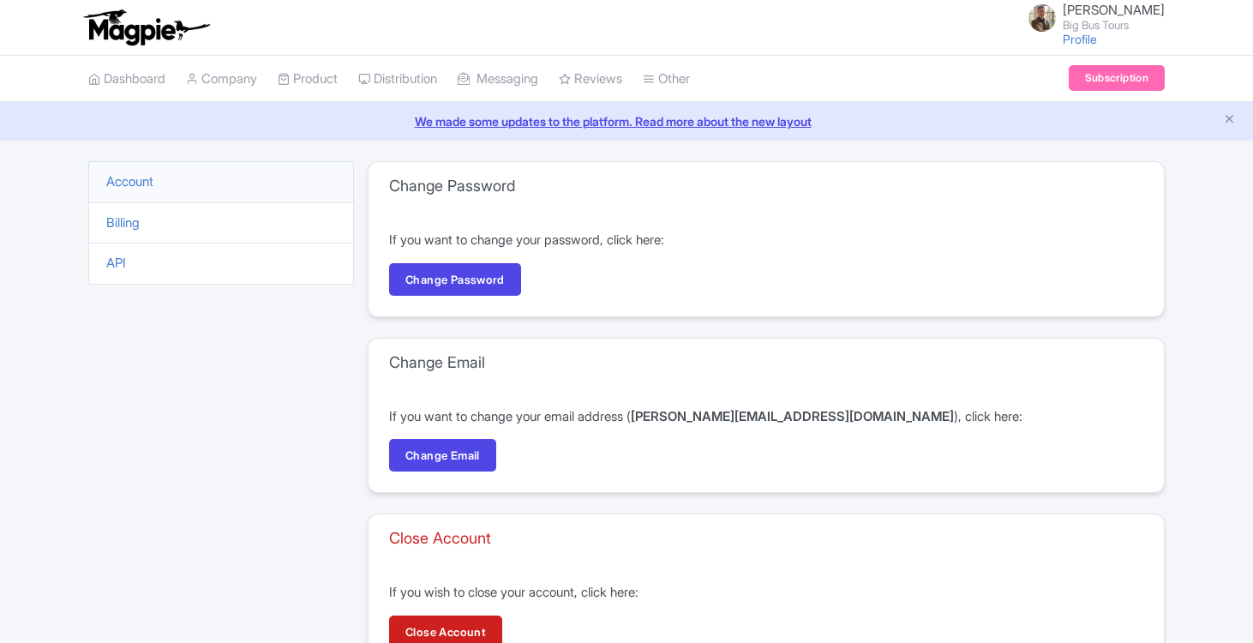  What do you see at coordinates (666, 79) in the screenshot?
I see `a: Other` at bounding box center [666, 79].